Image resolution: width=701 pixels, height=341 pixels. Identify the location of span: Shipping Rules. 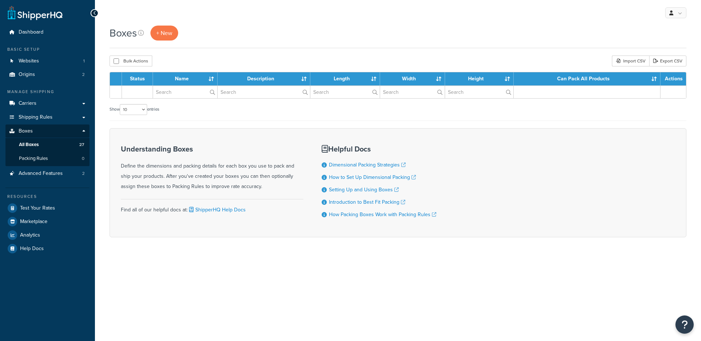
(35, 117).